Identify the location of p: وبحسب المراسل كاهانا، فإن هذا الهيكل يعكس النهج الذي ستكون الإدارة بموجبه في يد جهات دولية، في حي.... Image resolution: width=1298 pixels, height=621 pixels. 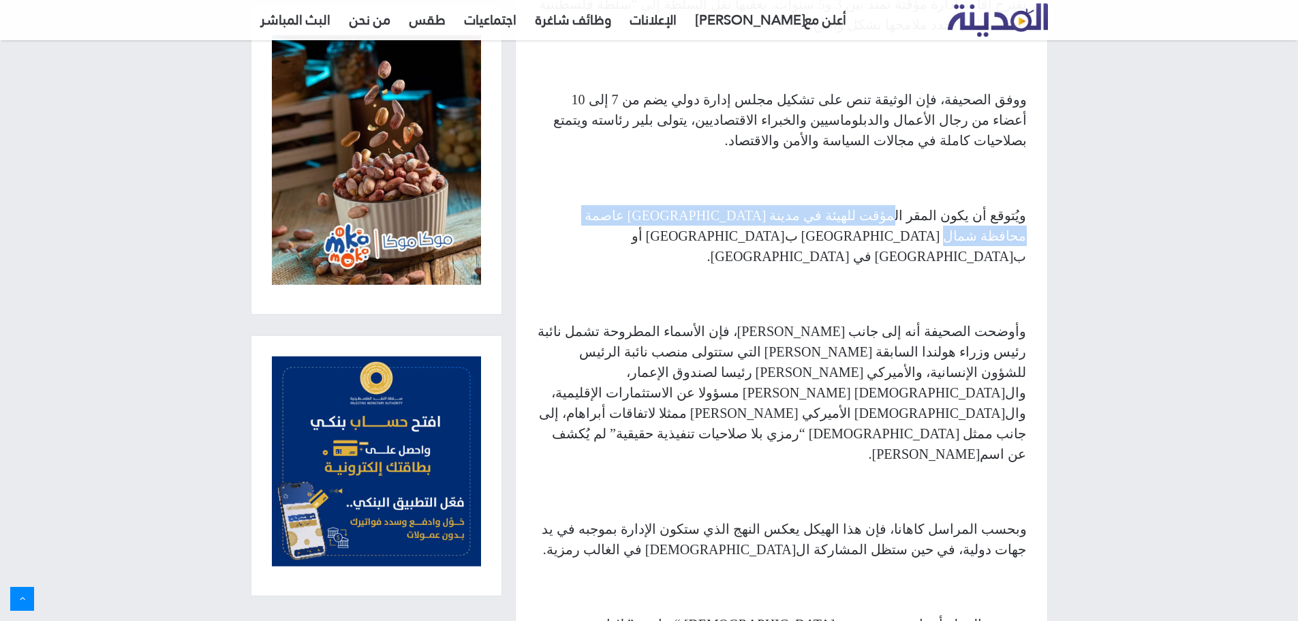
(781, 539).